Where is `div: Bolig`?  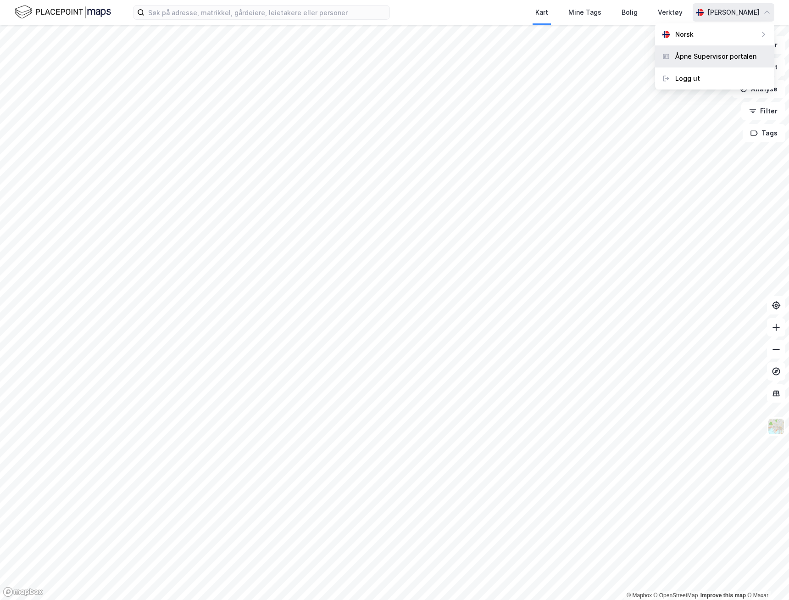
div: Bolig is located at coordinates (630, 12).